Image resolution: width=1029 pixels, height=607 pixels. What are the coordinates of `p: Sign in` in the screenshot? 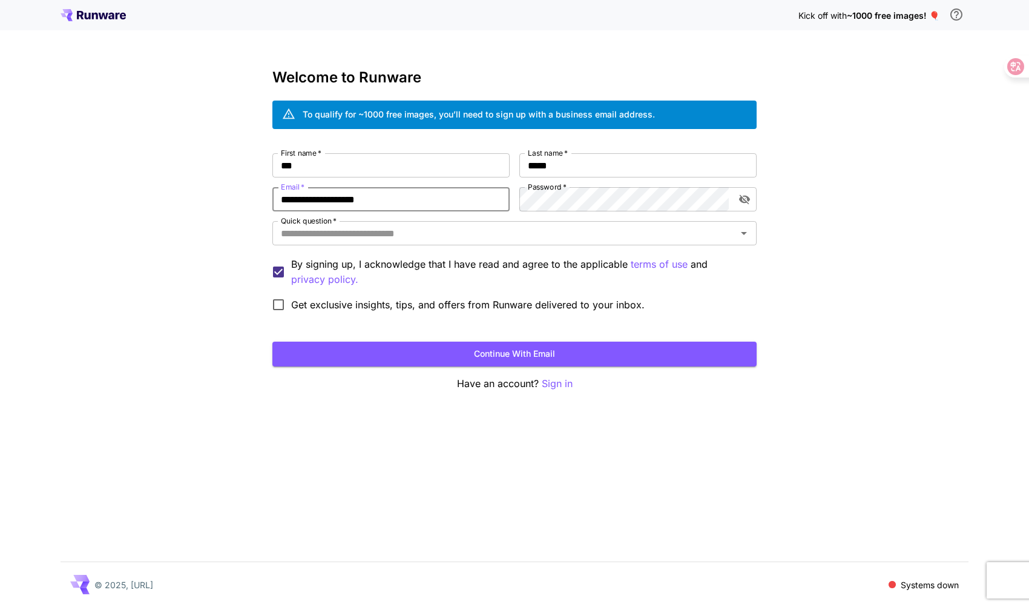 It's located at (557, 383).